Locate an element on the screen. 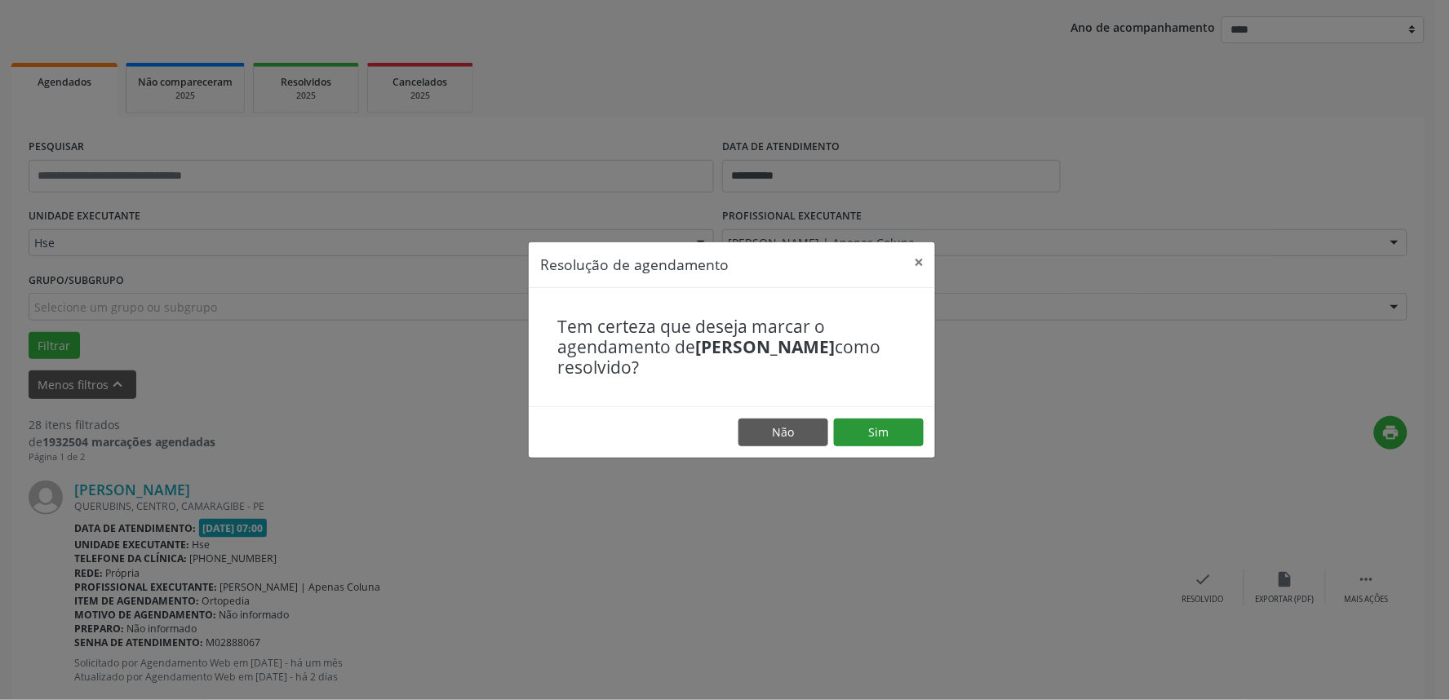  h5: Resolução de agendamento is located at coordinates (634, 264).